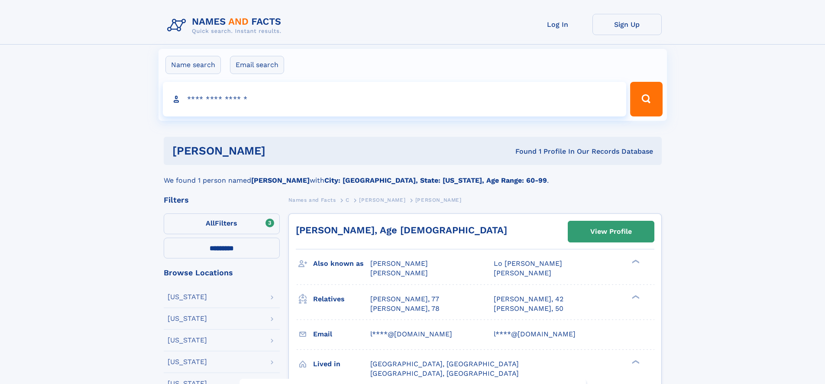 This screenshot has height=384, width=825. What do you see at coordinates (222, 200) in the screenshot?
I see `div: Filters` at bounding box center [222, 200].